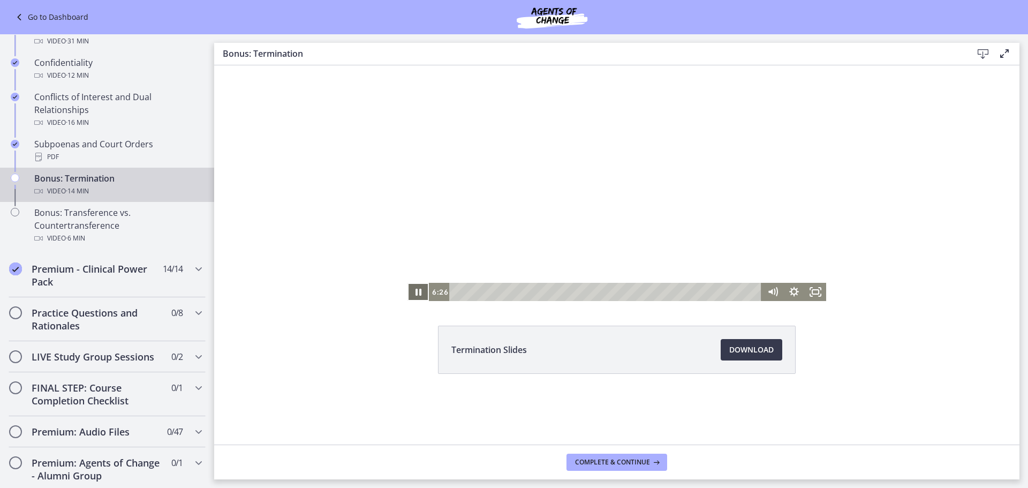 Image resolution: width=1028 pixels, height=488 pixels. Describe the element at coordinates (204, 227) in the screenshot. I see `button: Pause` at that location.